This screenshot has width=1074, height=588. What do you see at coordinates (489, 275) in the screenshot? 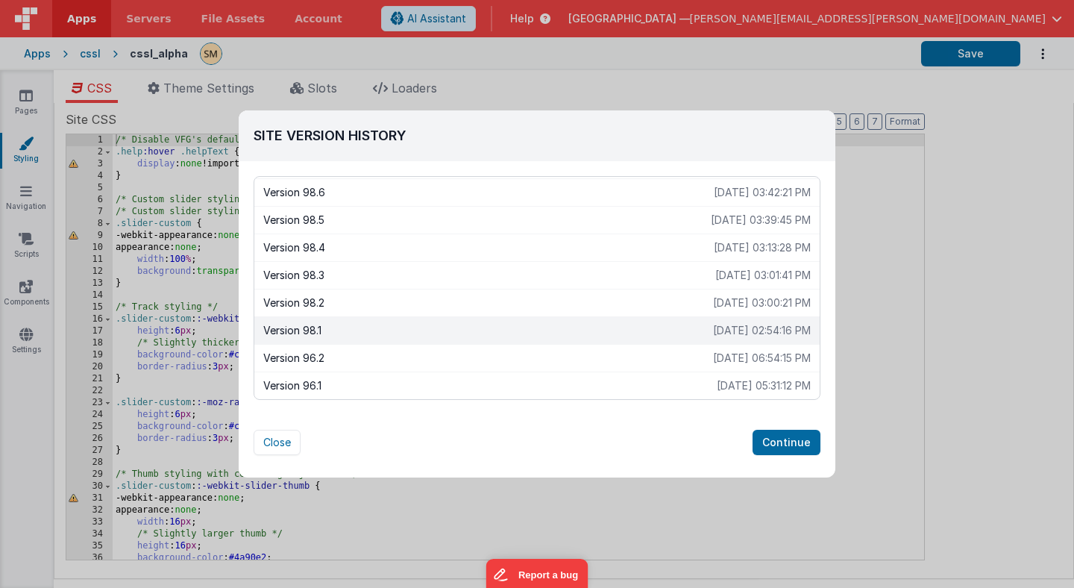
I see `p: Version 98.3` at bounding box center [489, 275].